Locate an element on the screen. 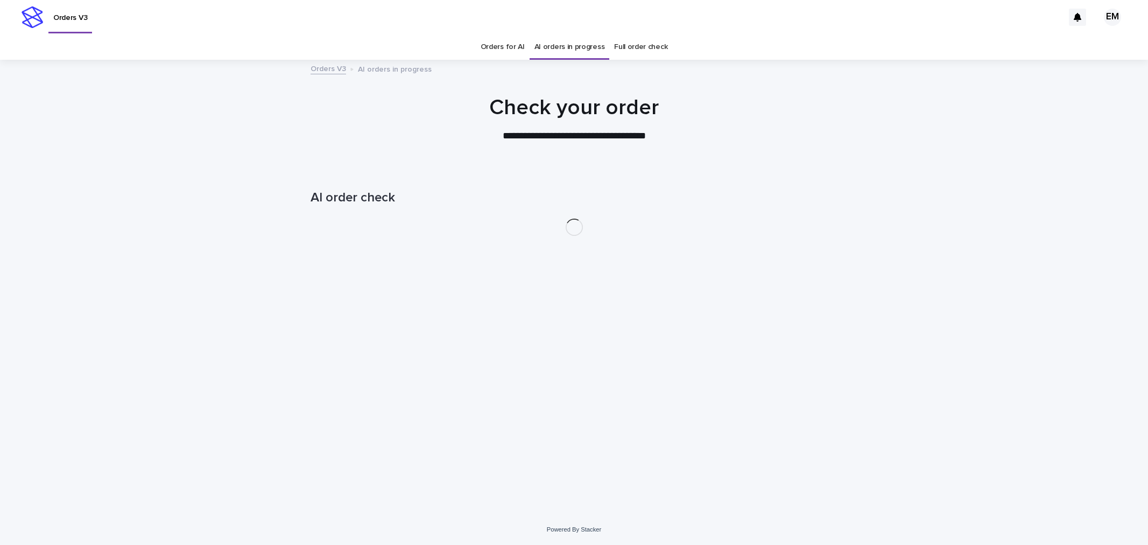 The height and width of the screenshot is (545, 1148). a: AI orders in progress is located at coordinates (570, 47).